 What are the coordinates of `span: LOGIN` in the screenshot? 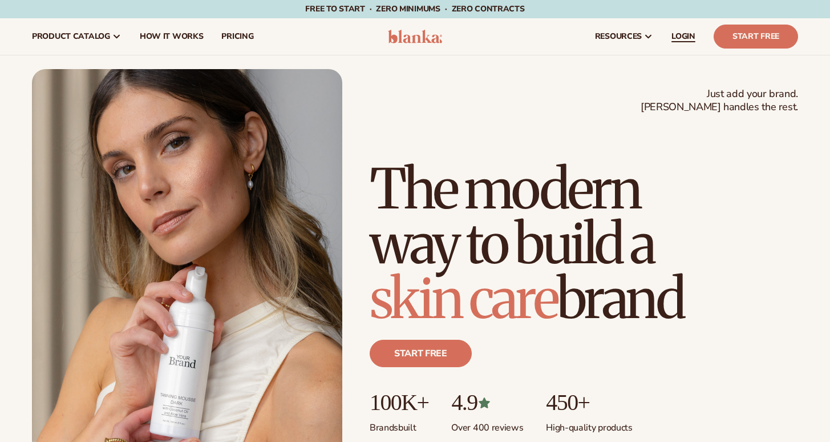 It's located at (683, 37).